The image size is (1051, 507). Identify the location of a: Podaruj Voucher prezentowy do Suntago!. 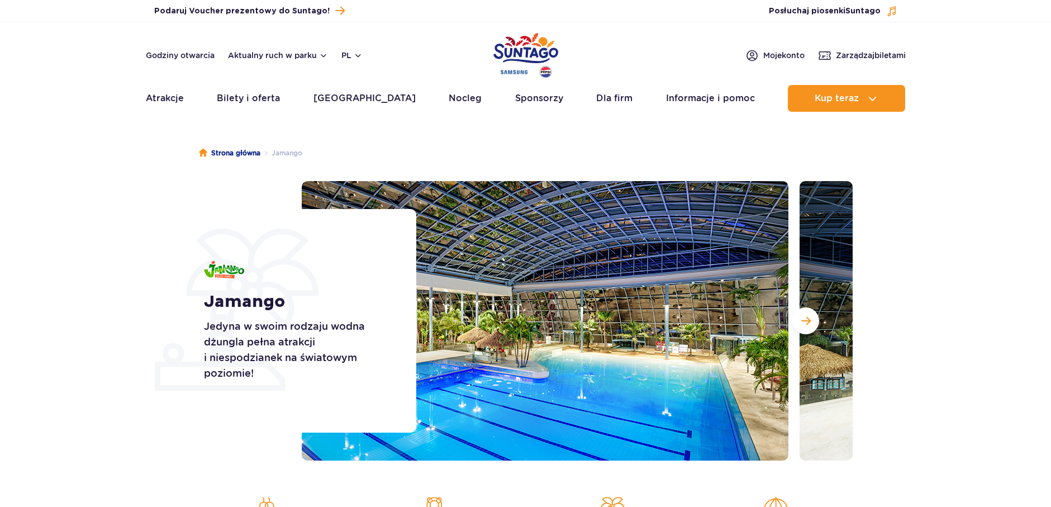
(249, 11).